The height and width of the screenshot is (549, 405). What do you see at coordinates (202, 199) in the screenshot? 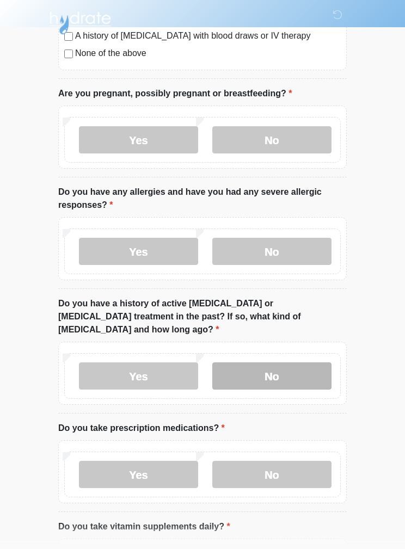
I see `label: Do you have any allergies and have you had any severe allergic responses?` at bounding box center [202, 199].